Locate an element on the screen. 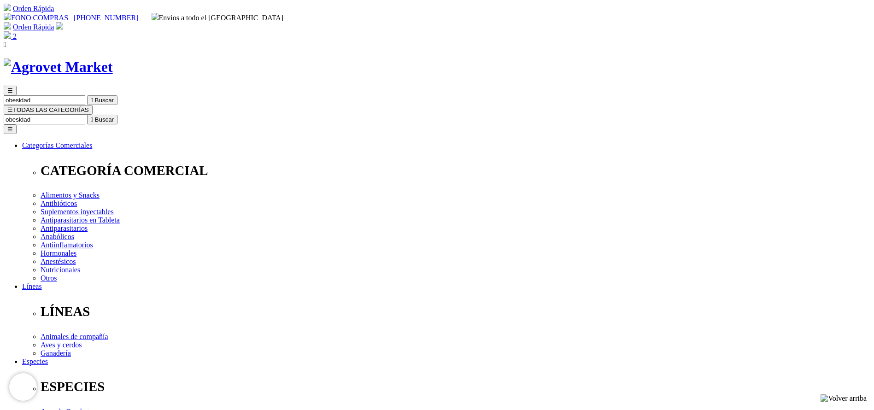 The width and height of the screenshot is (874, 410). a: Ganadería is located at coordinates (56, 353).